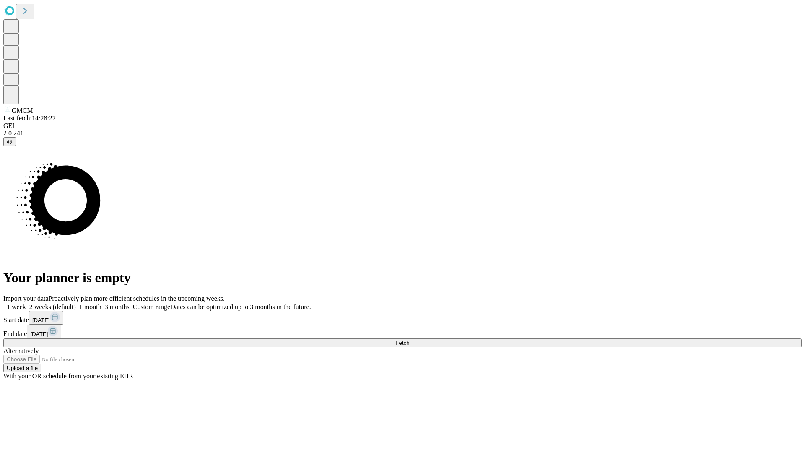  Describe the element at coordinates (22, 368) in the screenshot. I see `button: Upload a file` at that location.